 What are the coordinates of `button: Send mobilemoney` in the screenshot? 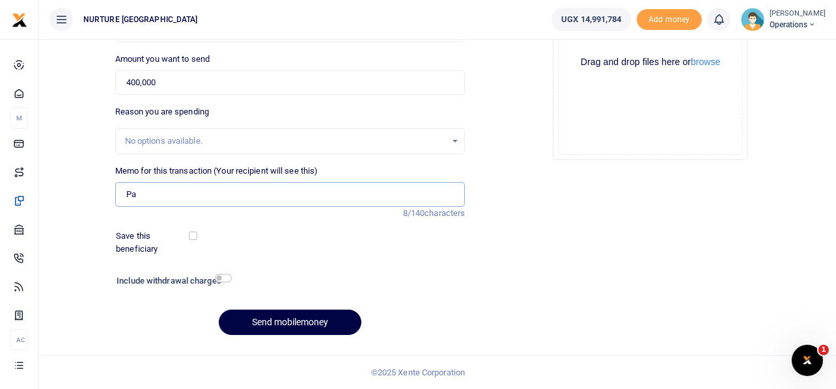 It's located at (290, 322).